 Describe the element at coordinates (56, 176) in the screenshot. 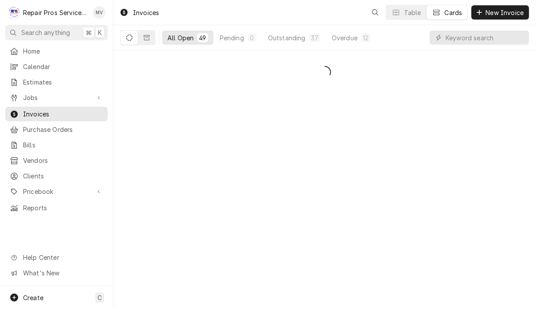

I see `a: Clients` at that location.